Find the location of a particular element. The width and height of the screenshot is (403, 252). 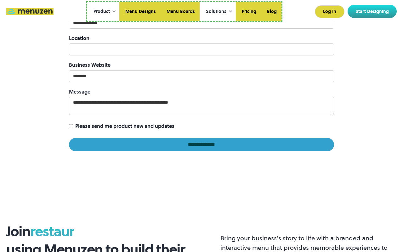

a: Log In is located at coordinates (330, 12).